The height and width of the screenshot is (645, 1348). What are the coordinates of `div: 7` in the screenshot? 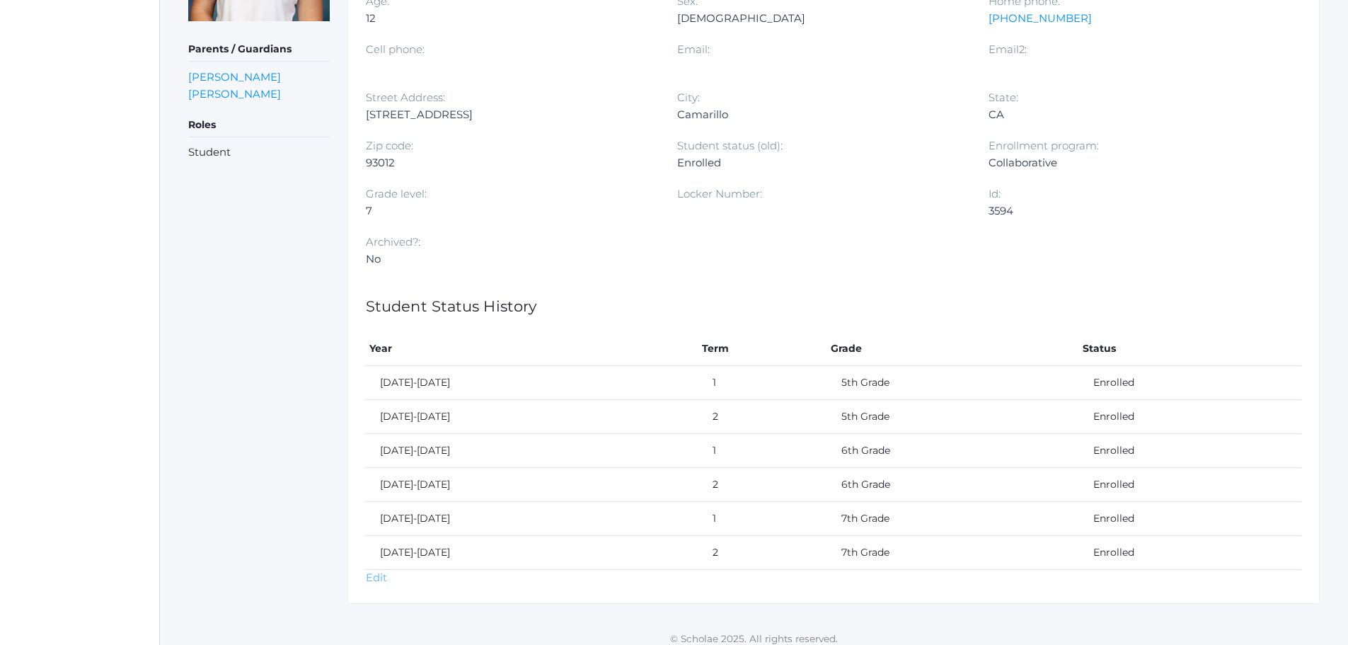 It's located at (511, 211).